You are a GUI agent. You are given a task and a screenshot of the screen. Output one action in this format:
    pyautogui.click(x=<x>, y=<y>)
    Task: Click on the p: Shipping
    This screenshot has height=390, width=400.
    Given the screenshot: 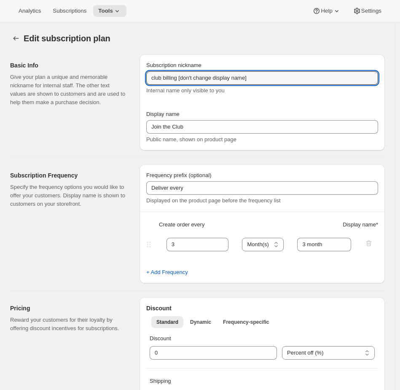 What is the action you would take?
    pyautogui.click(x=262, y=381)
    